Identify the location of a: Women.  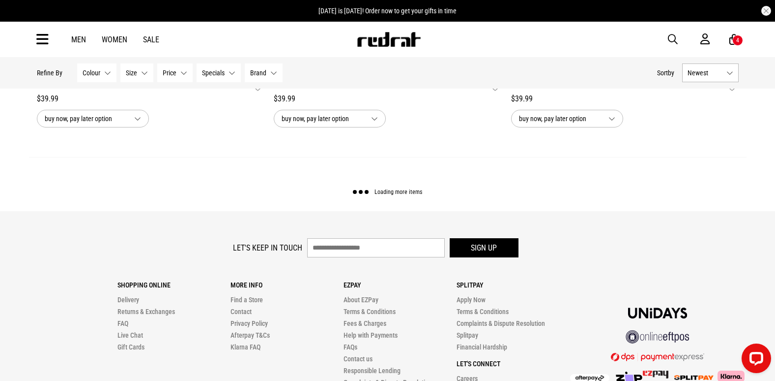
(115, 39).